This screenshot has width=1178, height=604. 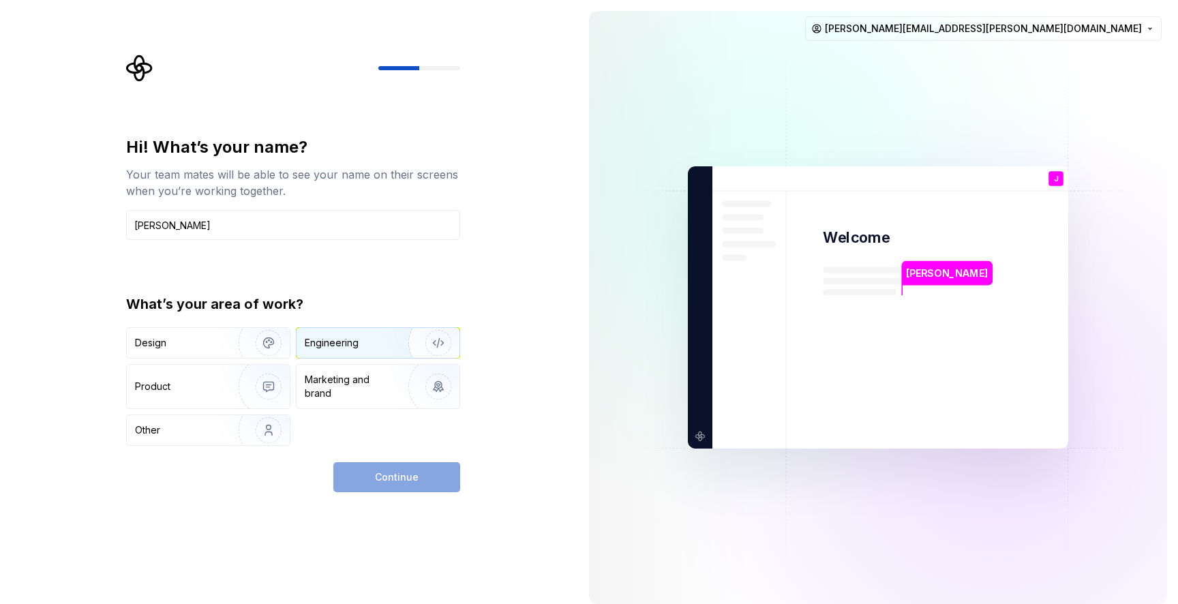 I want to click on p: J, so click(x=1056, y=179).